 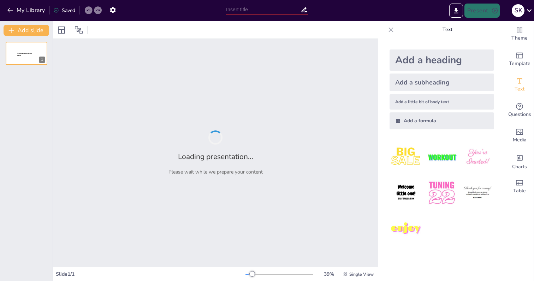 What do you see at coordinates (26, 10) in the screenshot?
I see `button: My Library` at bounding box center [26, 10].